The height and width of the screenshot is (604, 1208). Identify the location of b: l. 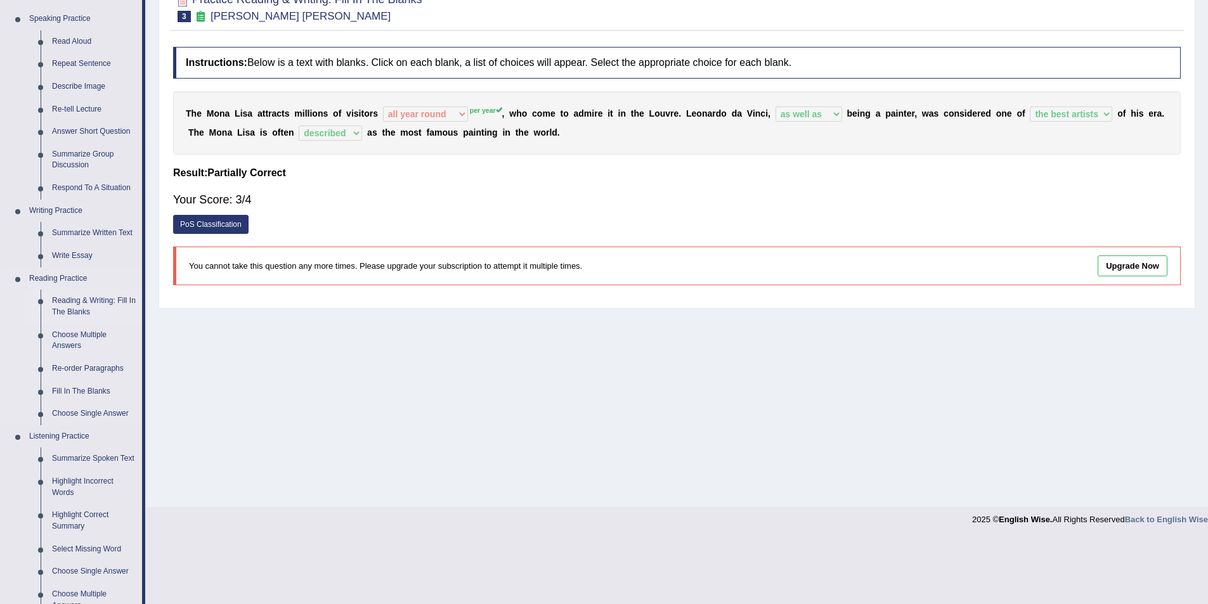
(309, 113).